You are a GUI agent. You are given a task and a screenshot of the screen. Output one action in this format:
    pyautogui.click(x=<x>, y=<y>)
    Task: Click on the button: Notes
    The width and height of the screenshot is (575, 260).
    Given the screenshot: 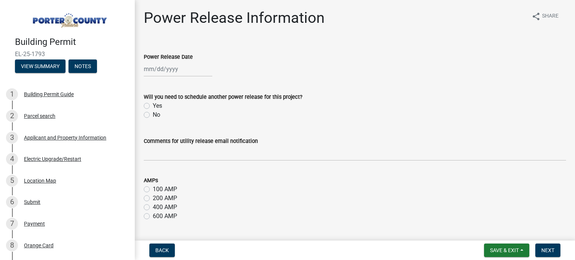 What is the action you would take?
    pyautogui.click(x=83, y=66)
    